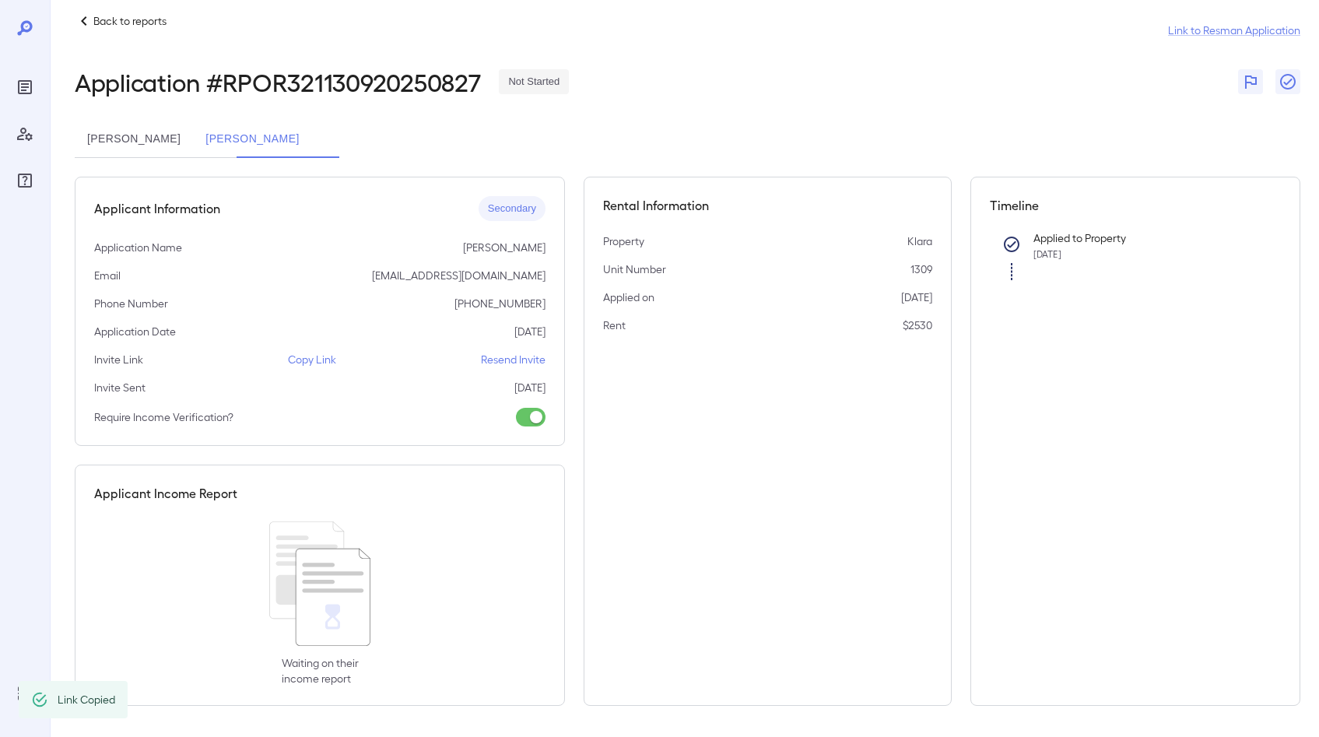 The height and width of the screenshot is (737, 1319). Describe the element at coordinates (138, 247) in the screenshot. I see `p: Application Name` at that location.